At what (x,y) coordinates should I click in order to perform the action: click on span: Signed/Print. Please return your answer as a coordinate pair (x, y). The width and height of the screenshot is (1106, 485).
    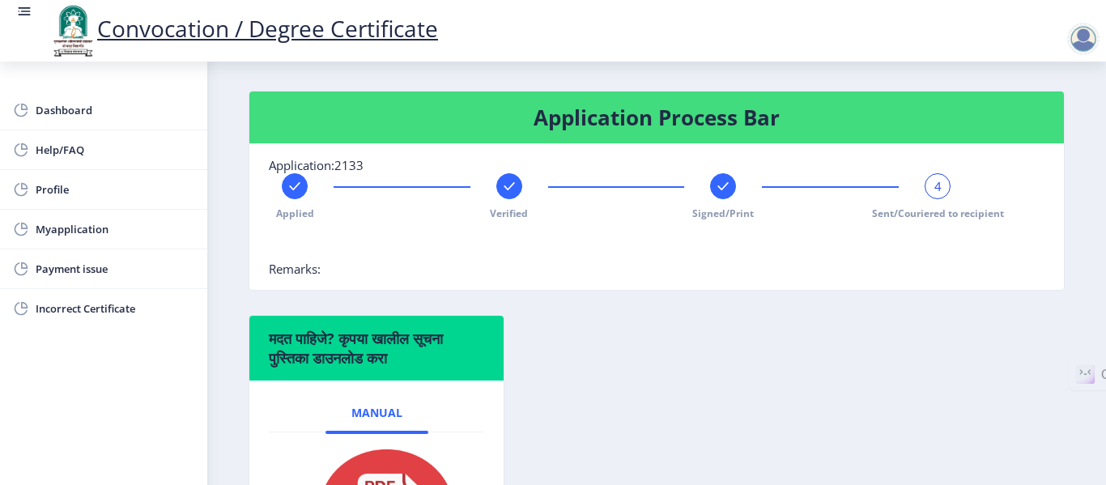
    Looking at the image, I should click on (723, 213).